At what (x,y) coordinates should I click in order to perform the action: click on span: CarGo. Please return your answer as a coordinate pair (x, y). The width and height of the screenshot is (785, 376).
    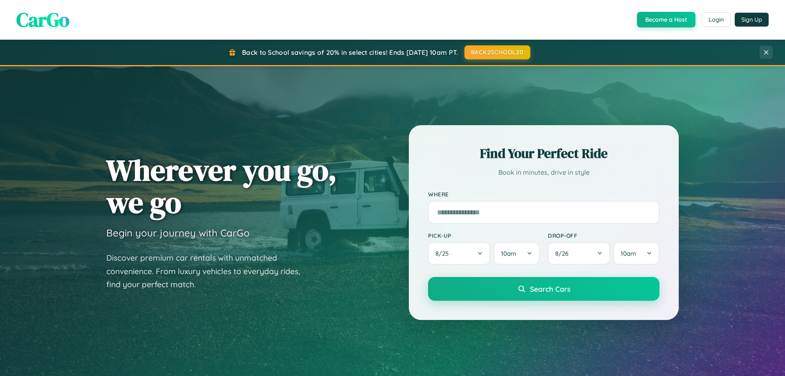
    Looking at the image, I should click on (43, 20).